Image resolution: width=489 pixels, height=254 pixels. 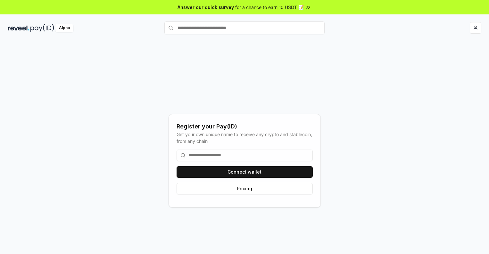 I want to click on div: Alpha, so click(x=64, y=28).